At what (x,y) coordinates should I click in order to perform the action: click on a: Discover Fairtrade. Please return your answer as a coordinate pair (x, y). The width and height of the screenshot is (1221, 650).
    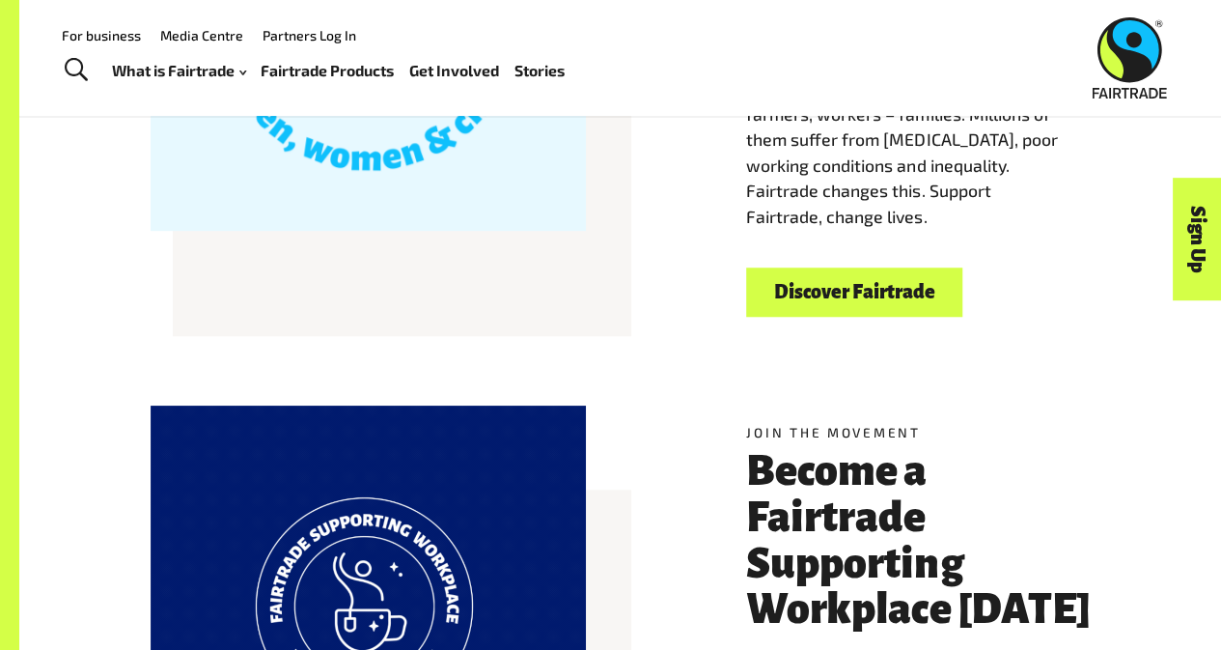
    Looking at the image, I should click on (854, 292).